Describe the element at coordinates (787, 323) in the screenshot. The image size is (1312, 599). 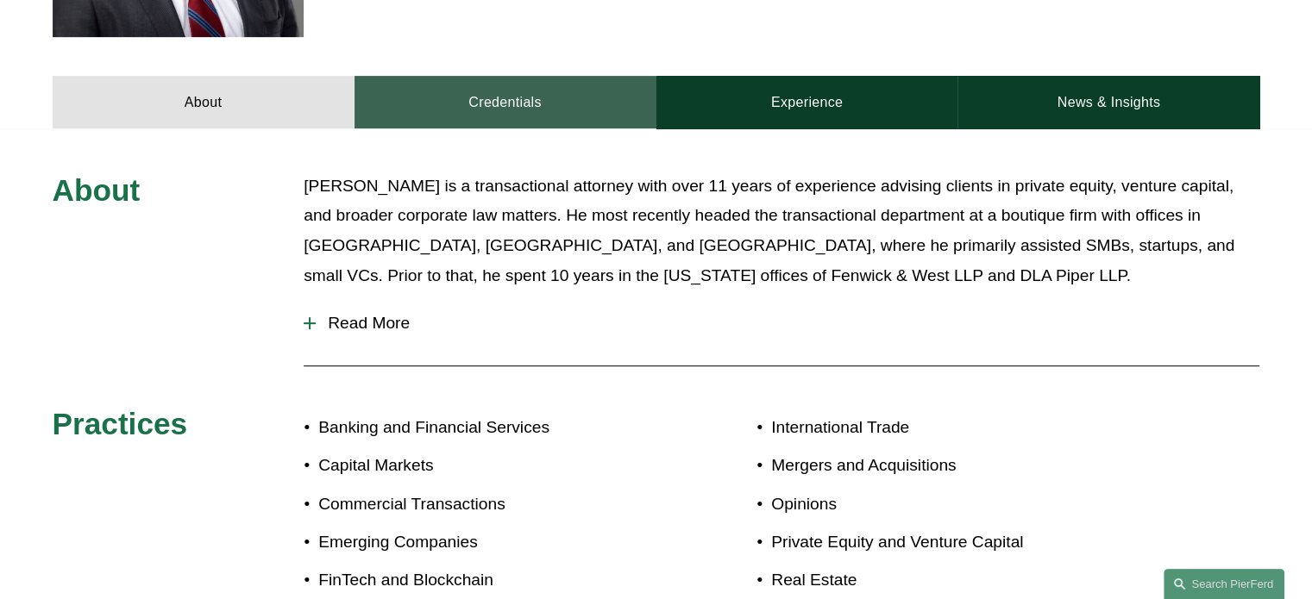
I see `span: Read More` at that location.